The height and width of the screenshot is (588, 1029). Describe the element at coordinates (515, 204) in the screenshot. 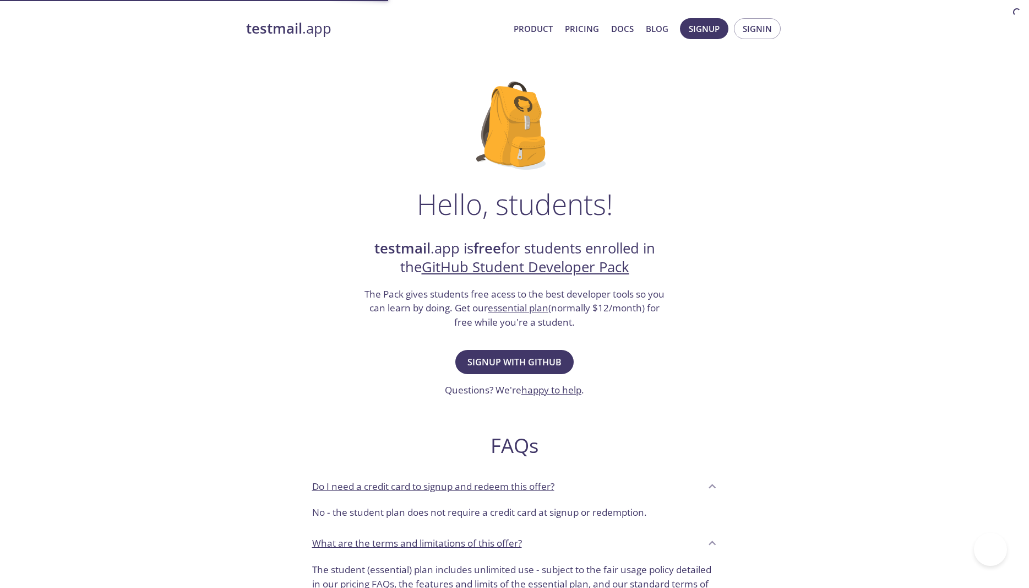

I see `h1: Hello, students!` at that location.